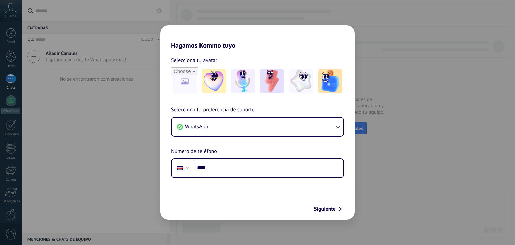 Image resolution: width=515 pixels, height=245 pixels. What do you see at coordinates (325, 209) in the screenshot?
I see `span: Siguiente` at bounding box center [325, 209].